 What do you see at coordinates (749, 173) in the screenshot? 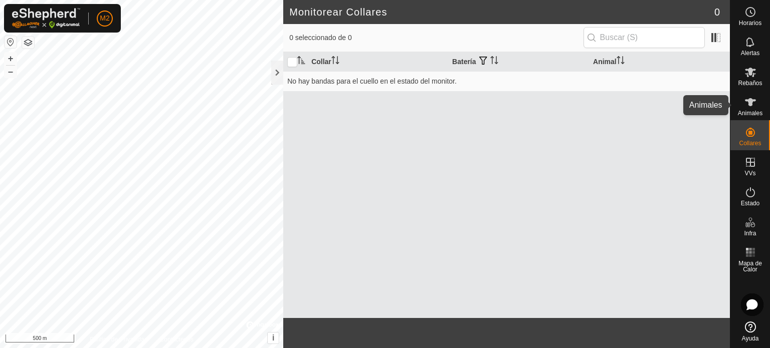
I see `span: VVs` at bounding box center [749, 173].